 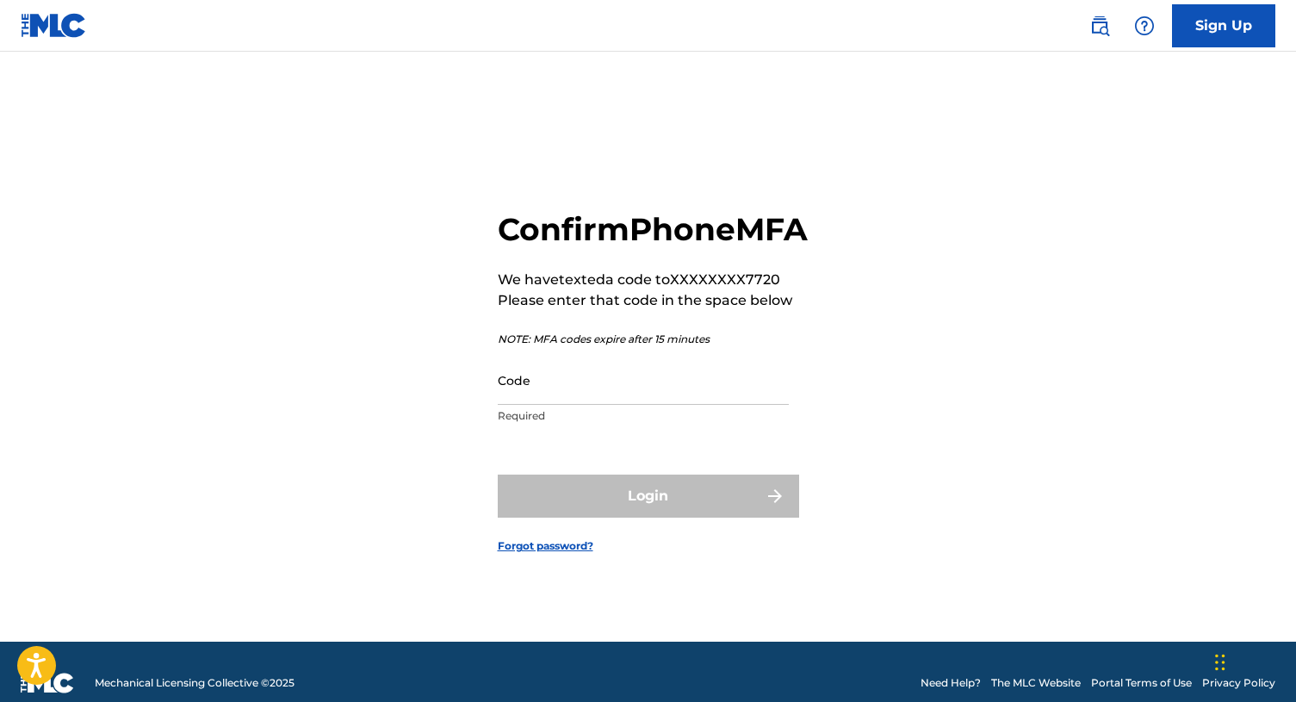 What do you see at coordinates (951, 683) in the screenshot?
I see `a: Need Help?` at bounding box center [951, 683].